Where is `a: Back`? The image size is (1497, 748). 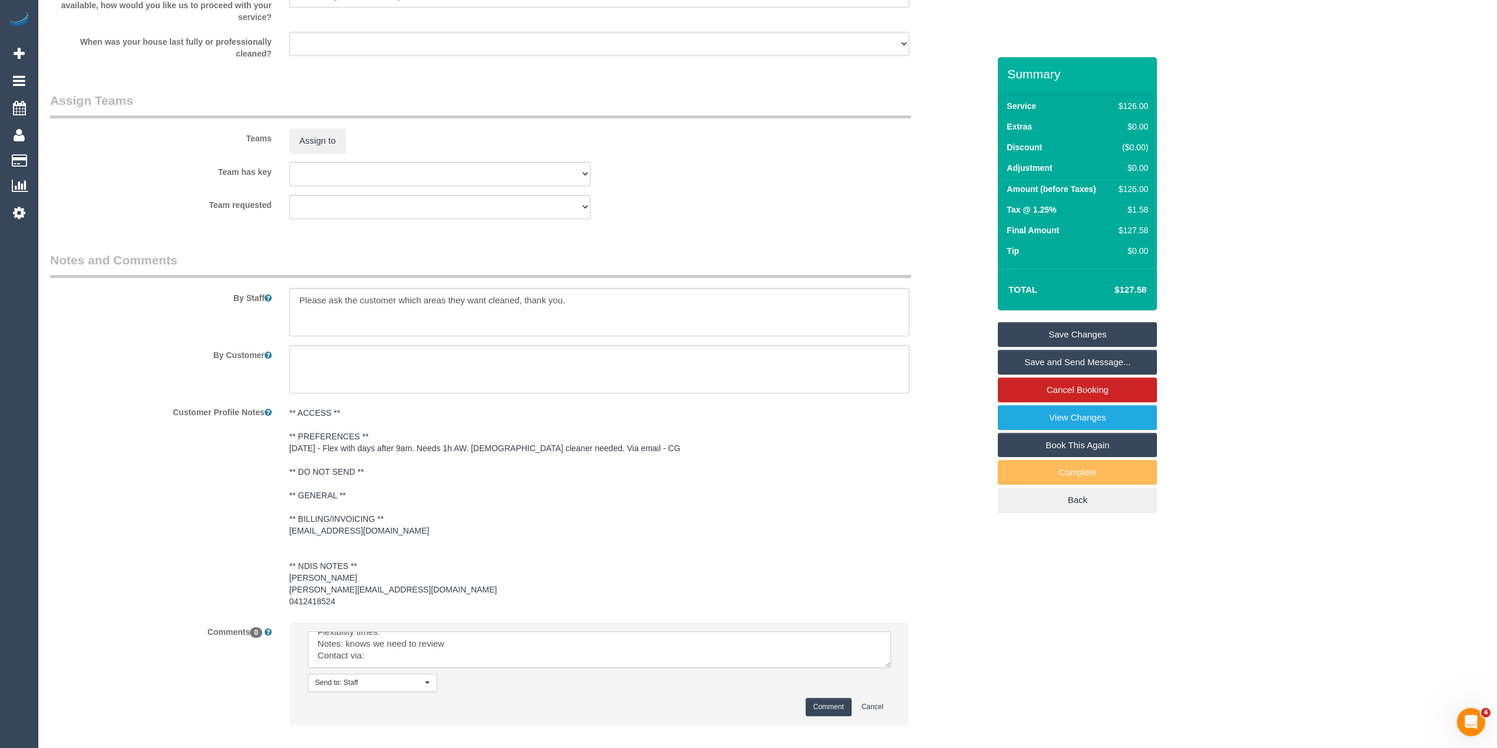
a: Back is located at coordinates (1077, 500).